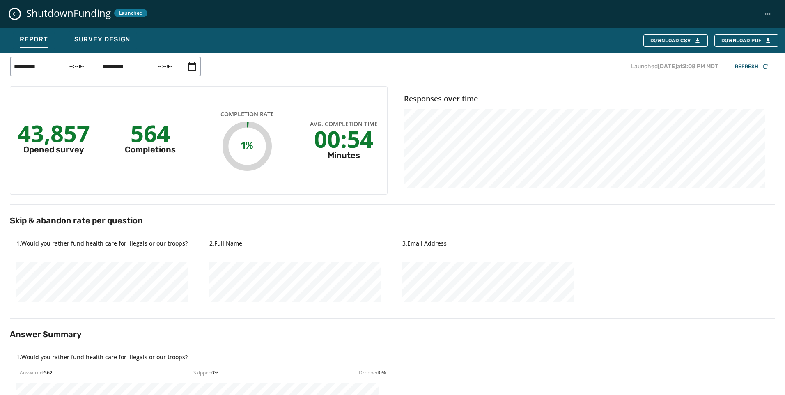 This screenshot has height=395, width=785. I want to click on h2: Answer Summary, so click(393, 334).